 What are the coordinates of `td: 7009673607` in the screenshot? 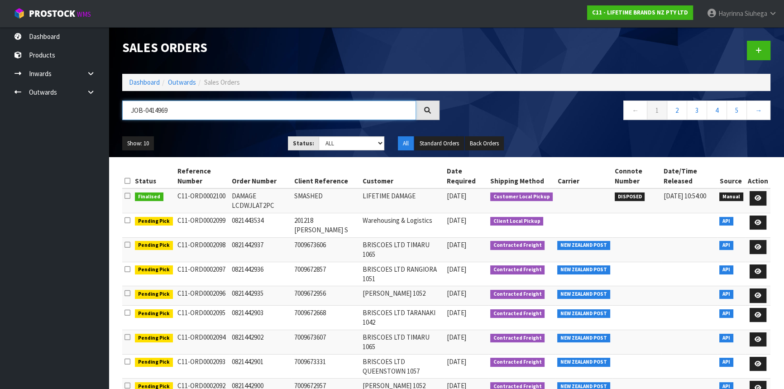 It's located at (325, 342).